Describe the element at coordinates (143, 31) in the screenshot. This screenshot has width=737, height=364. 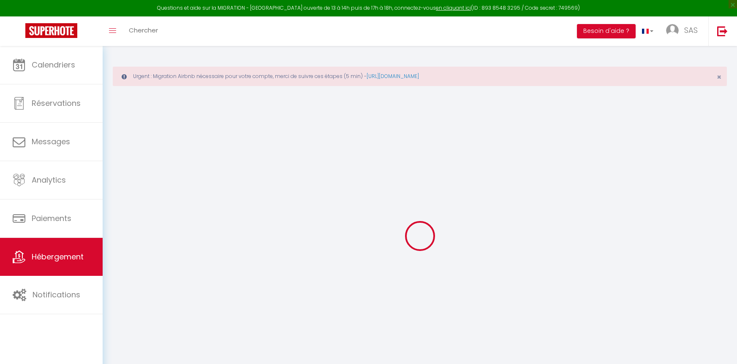
I see `a: Chercher` at that location.